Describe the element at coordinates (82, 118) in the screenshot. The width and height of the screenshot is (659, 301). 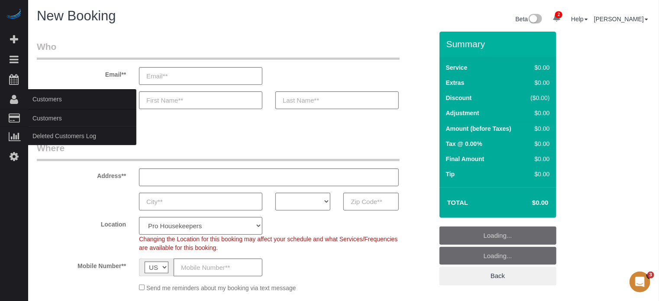
I see `a: Customers` at that location.